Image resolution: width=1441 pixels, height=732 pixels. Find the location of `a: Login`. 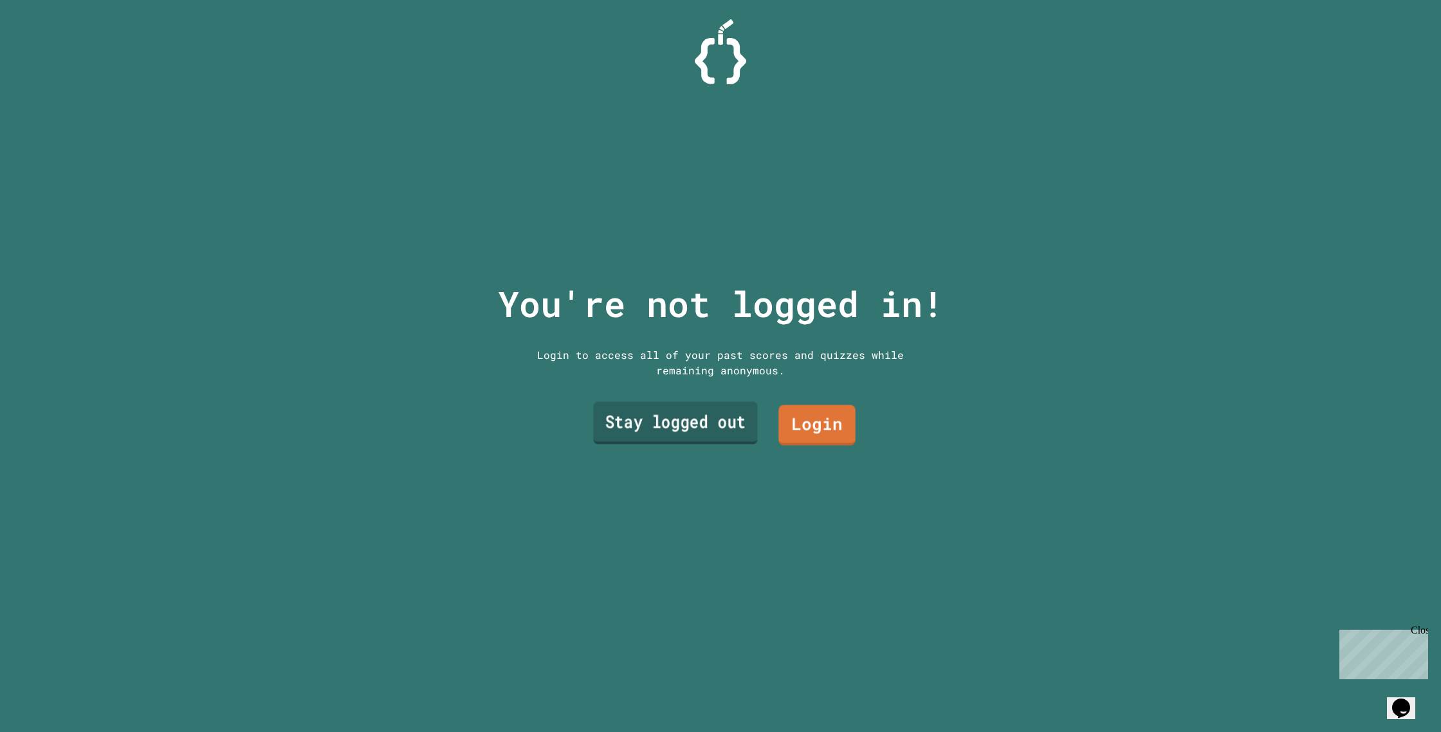

a: Login is located at coordinates (816, 424).